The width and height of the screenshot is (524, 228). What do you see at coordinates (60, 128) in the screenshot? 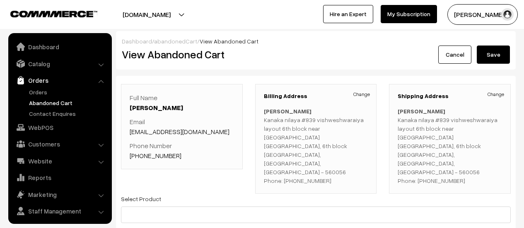
I see `a: WebPOS` at bounding box center [60, 128].